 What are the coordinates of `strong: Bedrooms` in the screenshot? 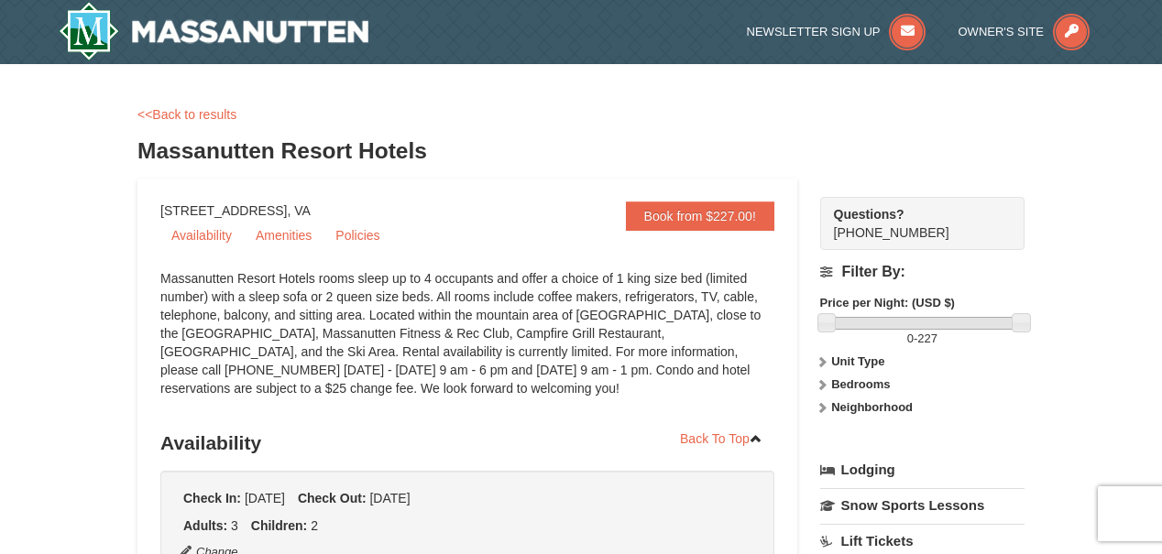 It's located at (860, 384).